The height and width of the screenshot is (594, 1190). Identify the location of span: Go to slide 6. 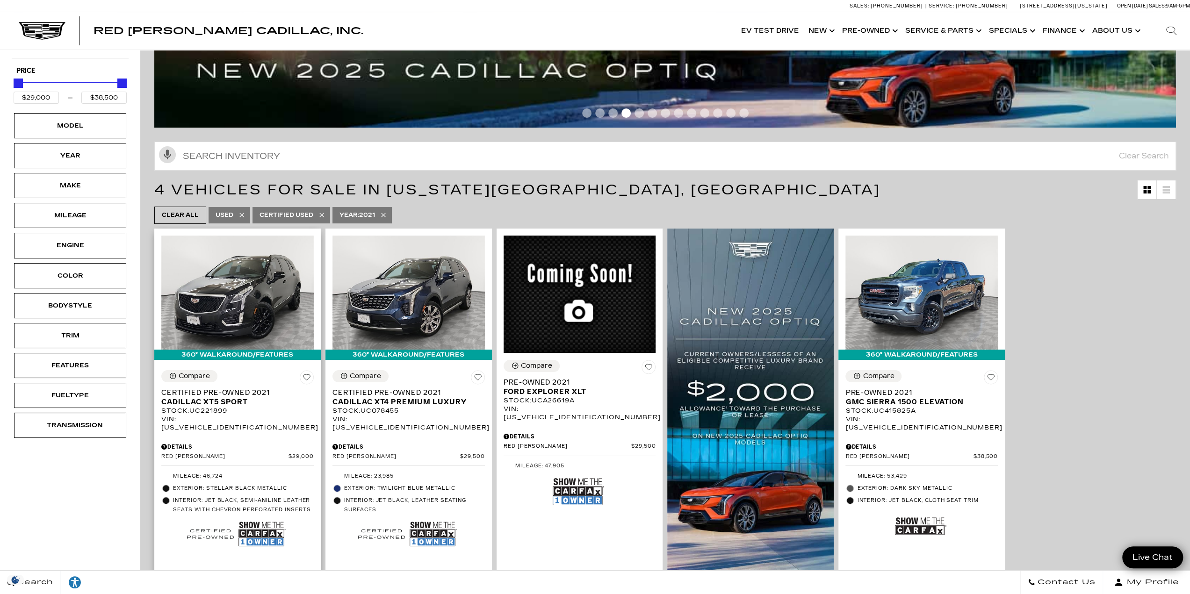
(652, 113).